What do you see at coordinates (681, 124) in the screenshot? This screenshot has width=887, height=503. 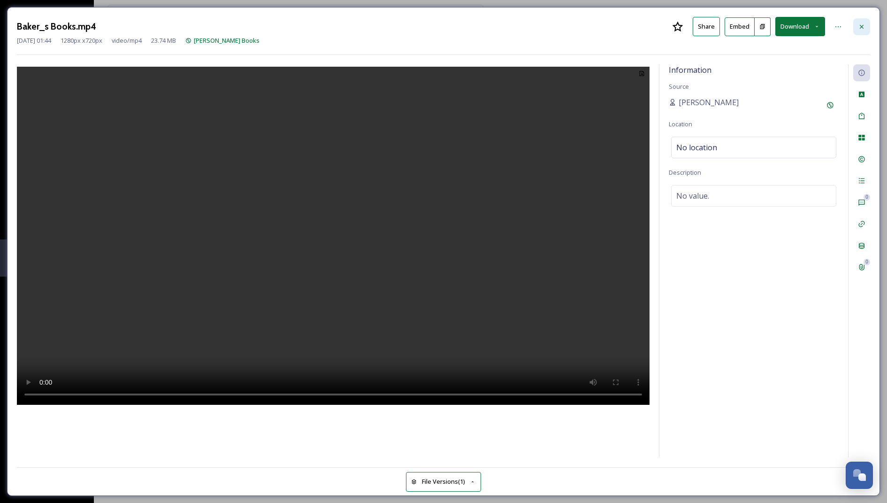 I see `span: Location` at bounding box center [681, 124].